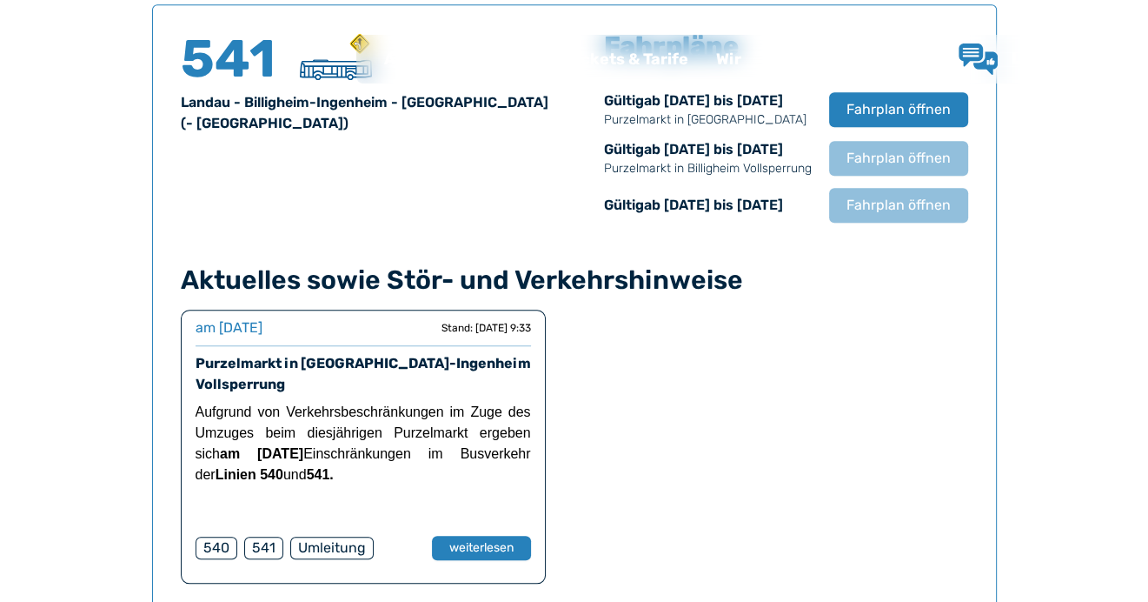  Describe the element at coordinates (728, 59) in the screenshot. I see `a: Wir` at that location.